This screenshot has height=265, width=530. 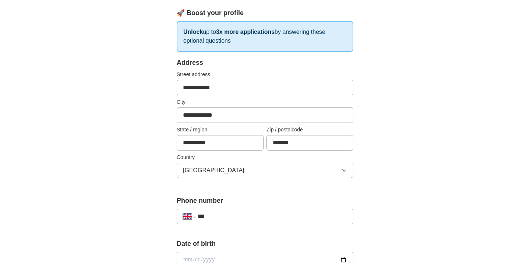 What do you see at coordinates (310, 130) in the screenshot?
I see `label: Zip / postalcode` at bounding box center [310, 130].